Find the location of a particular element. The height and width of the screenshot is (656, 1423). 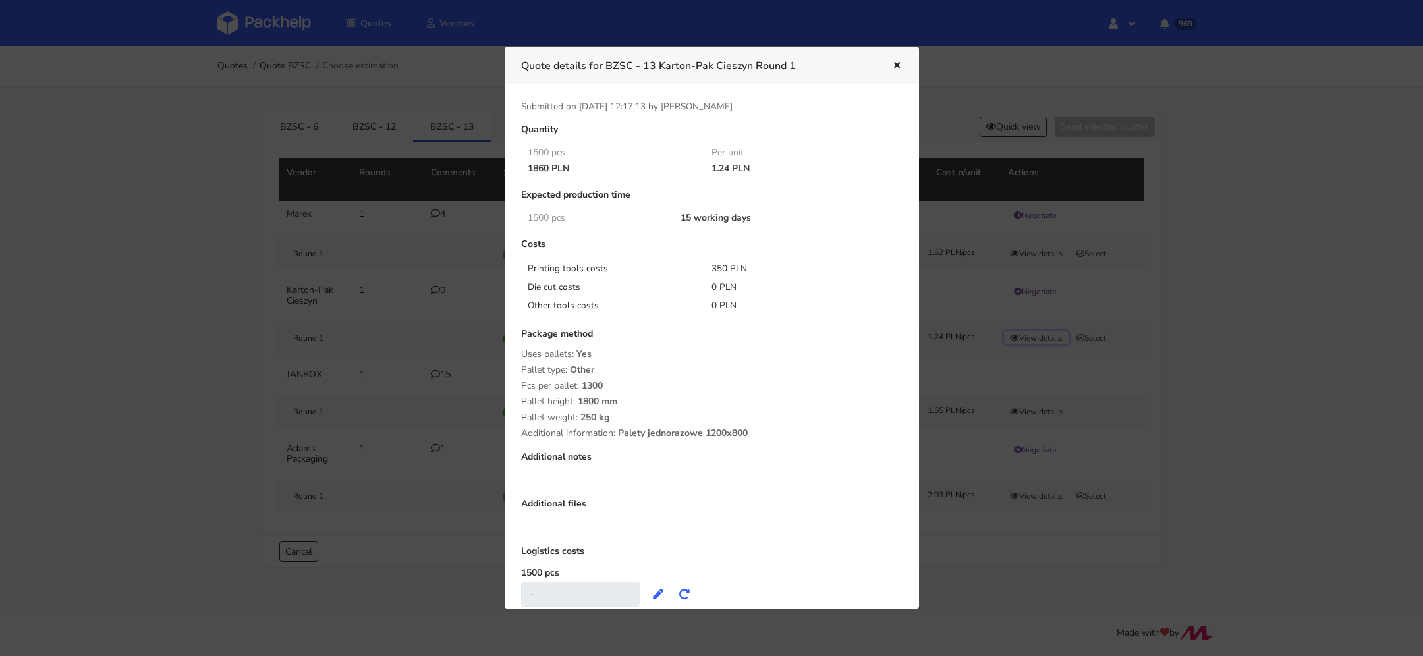

span: Yes is located at coordinates (584, 359).